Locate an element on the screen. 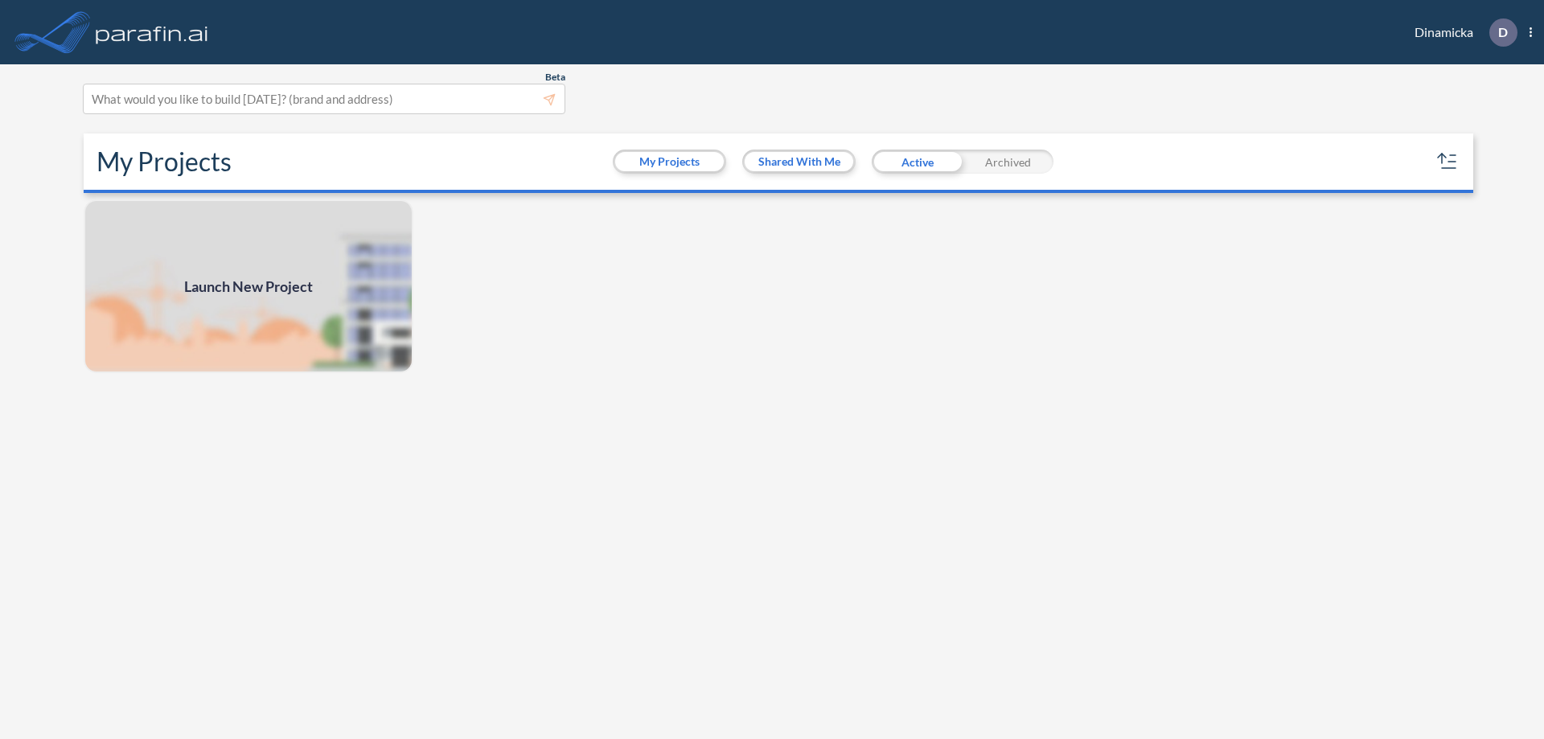  span: Launch New Project is located at coordinates (249, 286).